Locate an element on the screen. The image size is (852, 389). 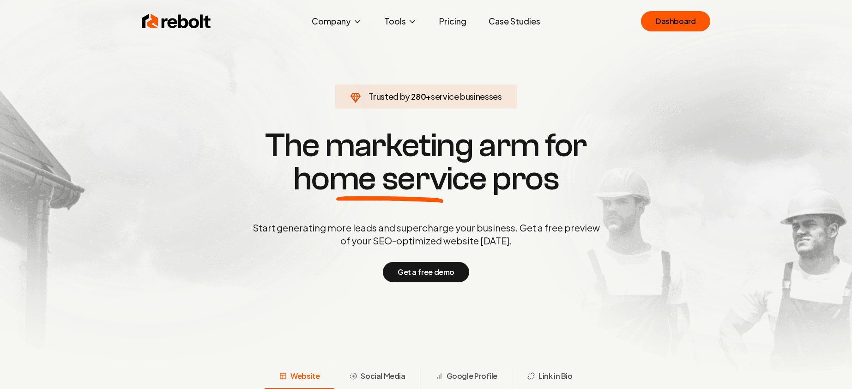
a: Pricing is located at coordinates (453, 21).